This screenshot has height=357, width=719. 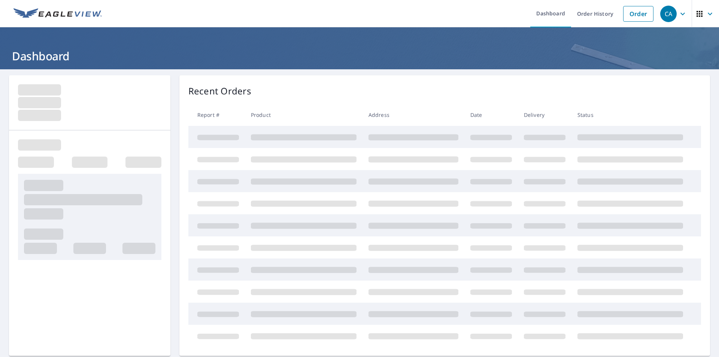 What do you see at coordinates (630, 115) in the screenshot?
I see `th: Status` at bounding box center [630, 115].